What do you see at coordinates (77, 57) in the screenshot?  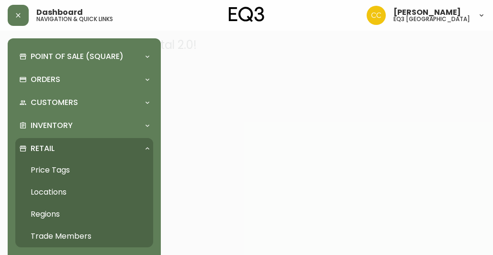 I see `p: Point of Sale (Square)` at bounding box center [77, 57].